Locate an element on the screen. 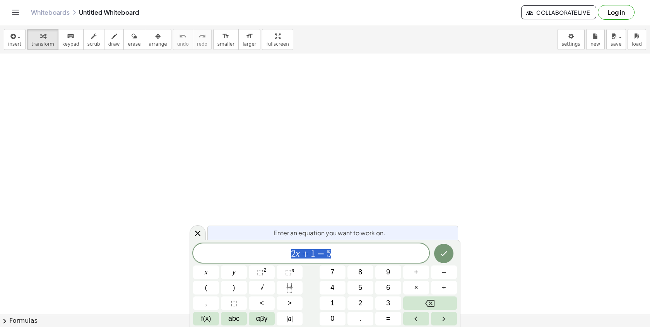 Image resolution: width=650 pixels, height=327 pixels. button: 4 is located at coordinates (332, 287).